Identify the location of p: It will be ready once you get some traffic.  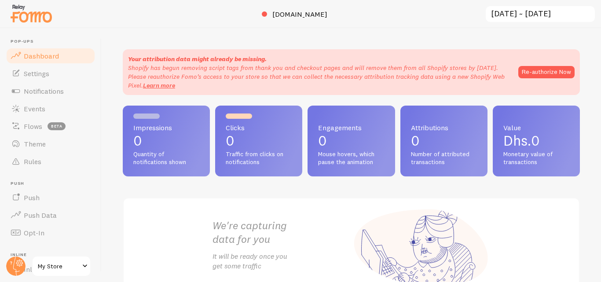
(282, 261).